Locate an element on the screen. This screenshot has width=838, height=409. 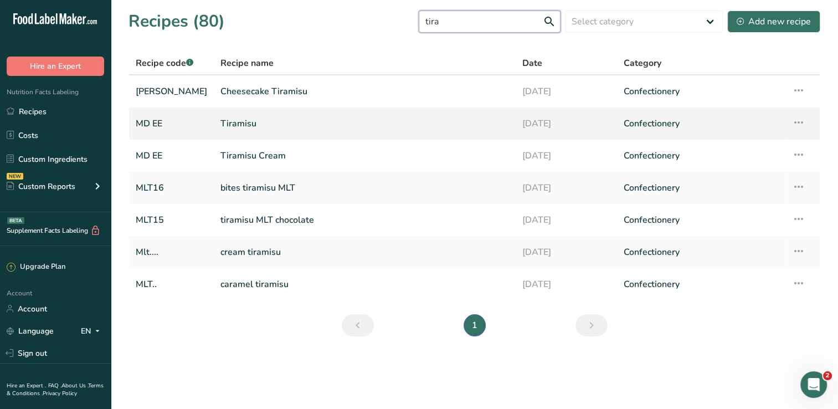
a: cream tiramisu is located at coordinates (365, 252).